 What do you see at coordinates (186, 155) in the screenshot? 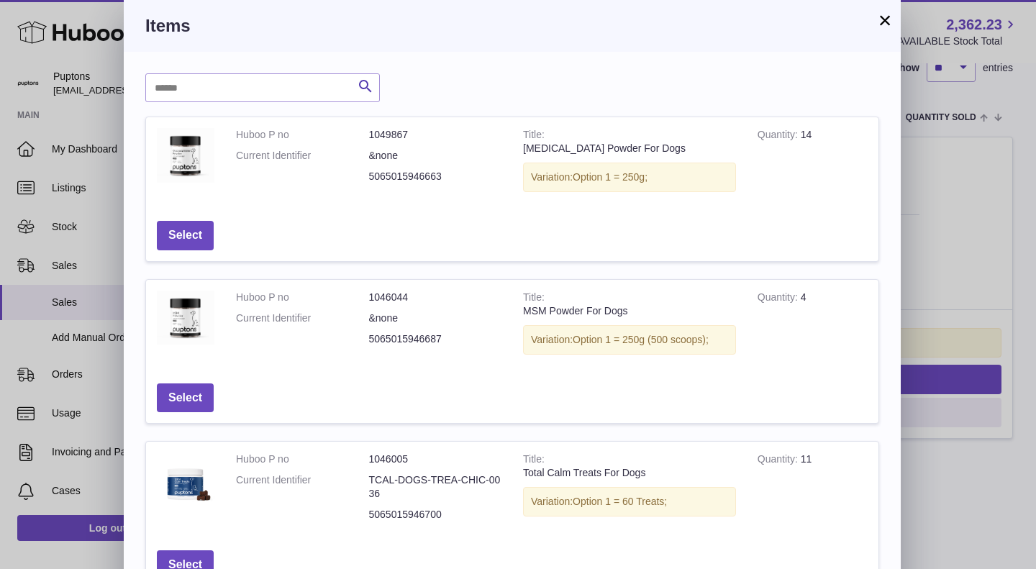
I see `img: Glucosamine Powder For Dogs` at bounding box center [186, 155].